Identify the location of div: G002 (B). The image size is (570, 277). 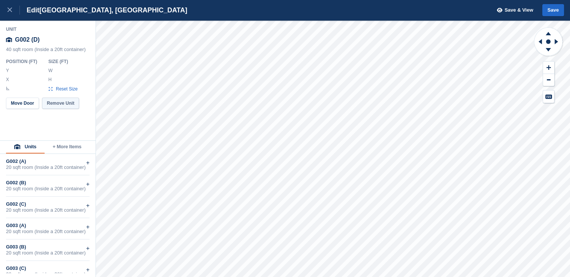
(48, 183).